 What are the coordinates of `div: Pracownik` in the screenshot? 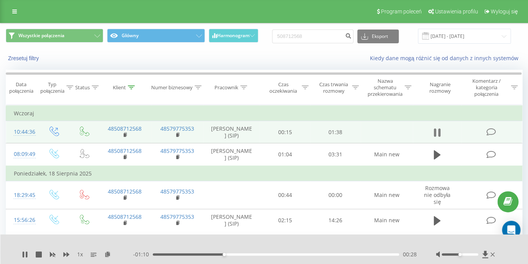 It's located at (226, 87).